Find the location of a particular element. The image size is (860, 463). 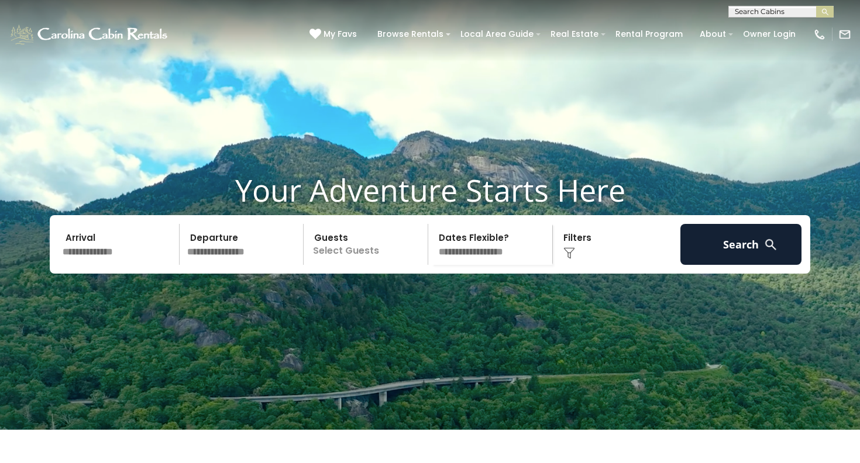

img: White-1-1-2.png is located at coordinates (90, 35).